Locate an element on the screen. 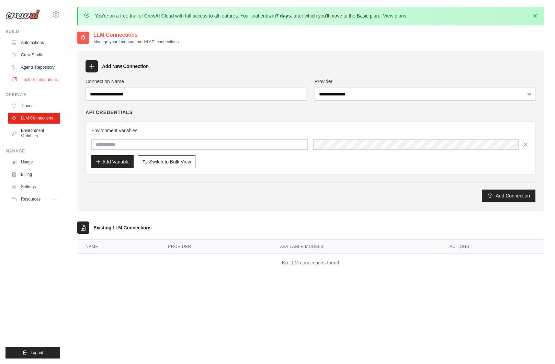 This screenshot has width=555, height=364. a: Crew Studio is located at coordinates (34, 55).